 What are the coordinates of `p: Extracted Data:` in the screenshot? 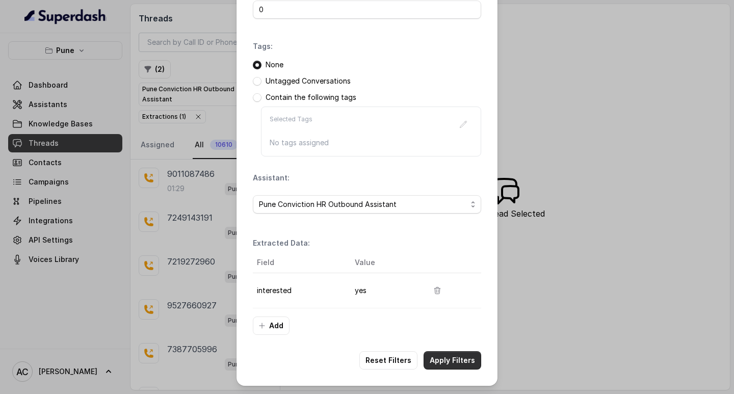 It's located at (281, 243).